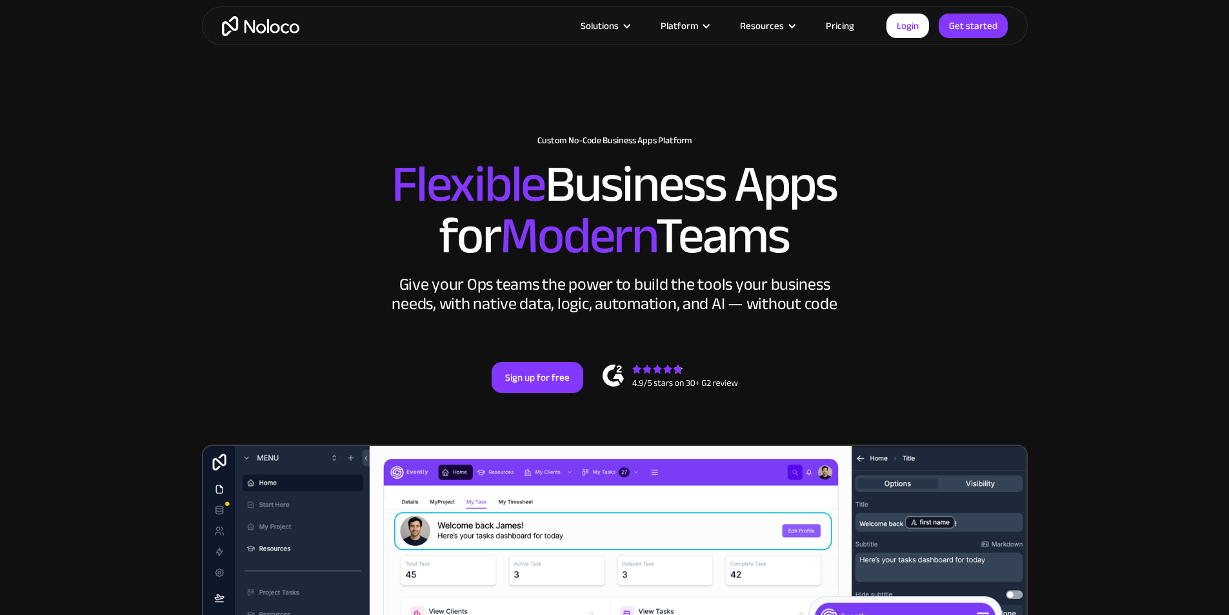  I want to click on a: home, so click(261, 26).